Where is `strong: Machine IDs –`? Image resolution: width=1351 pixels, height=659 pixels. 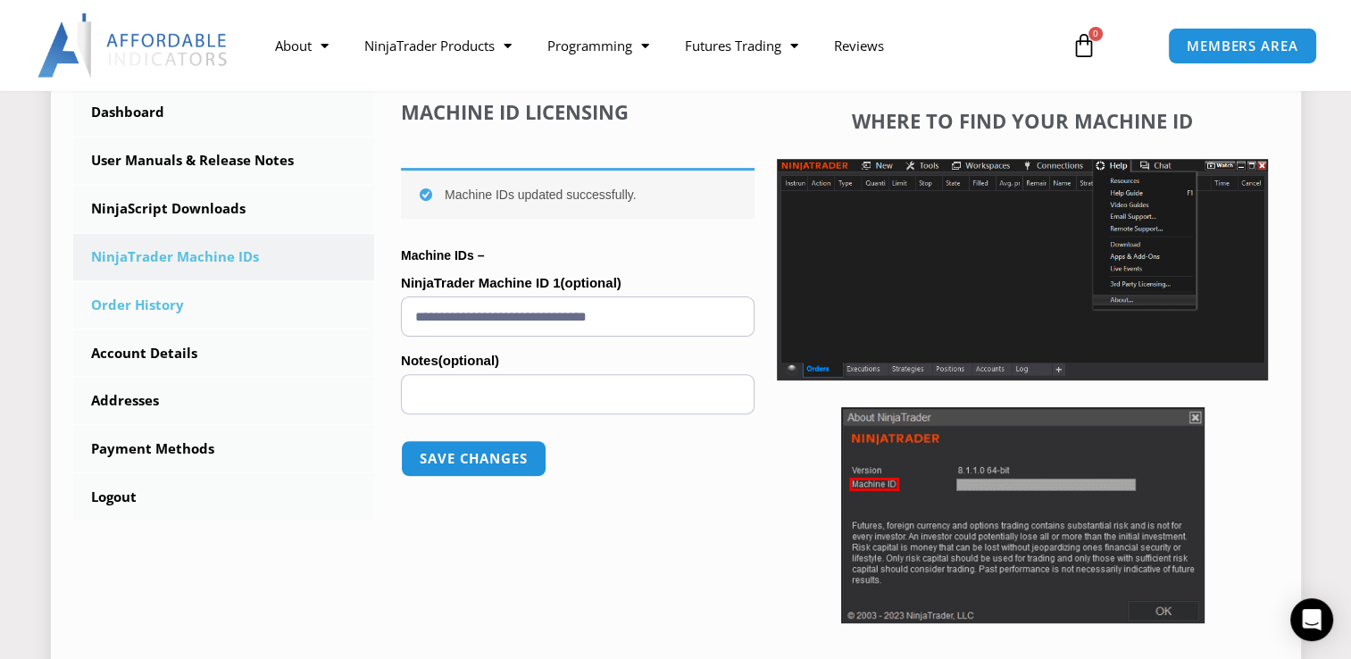 strong: Machine IDs – is located at coordinates (442, 255).